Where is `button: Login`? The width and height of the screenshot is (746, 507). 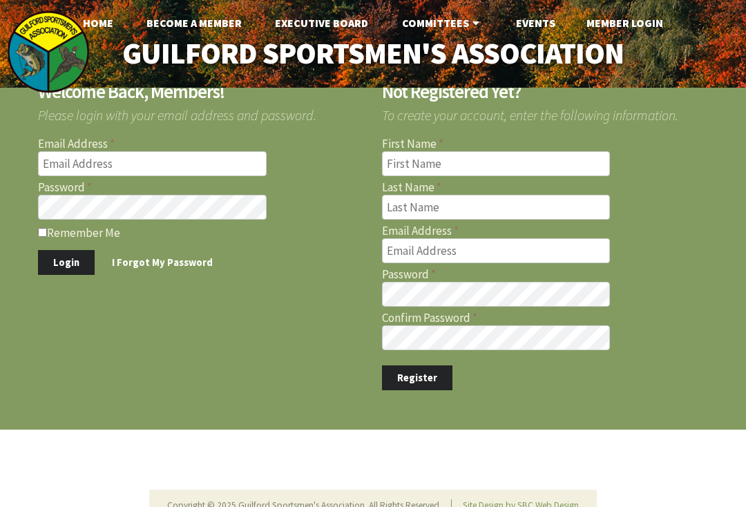
button: Login is located at coordinates (66, 263).